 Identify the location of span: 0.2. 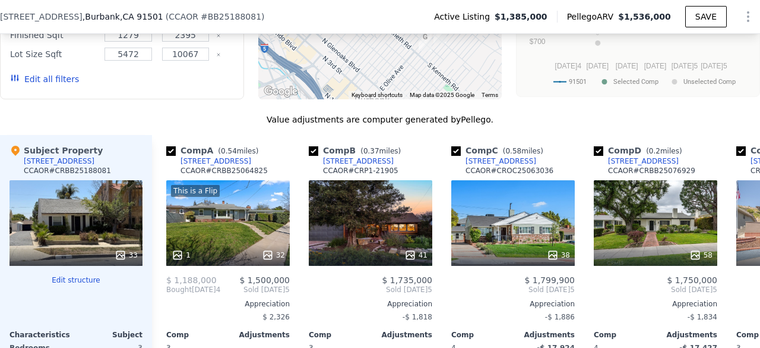
(655, 151).